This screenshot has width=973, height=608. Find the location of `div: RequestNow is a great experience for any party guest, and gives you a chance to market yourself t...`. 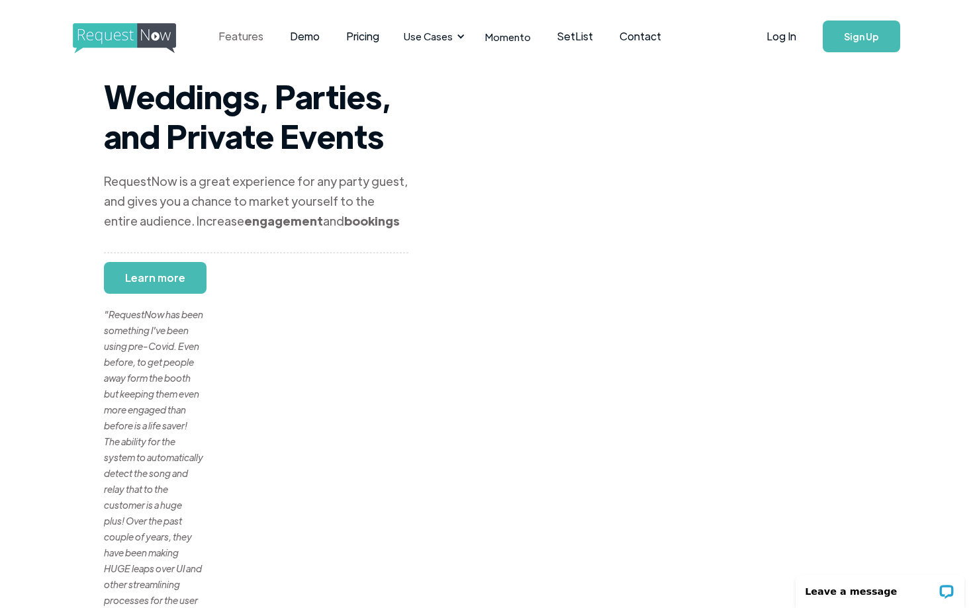

div: RequestNow is a great experience for any party guest, and gives you a chance to market yourself t... is located at coordinates (256, 201).